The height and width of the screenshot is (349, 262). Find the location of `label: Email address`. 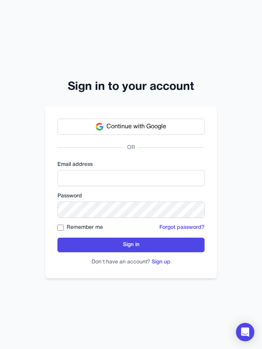

label: Email address is located at coordinates (131, 164).